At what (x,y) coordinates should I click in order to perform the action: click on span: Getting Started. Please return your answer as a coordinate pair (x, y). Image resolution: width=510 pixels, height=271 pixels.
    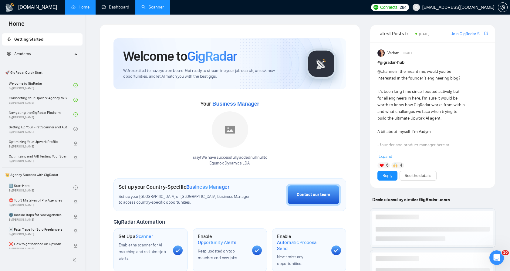
    Looking at the image, I should click on (29, 39).